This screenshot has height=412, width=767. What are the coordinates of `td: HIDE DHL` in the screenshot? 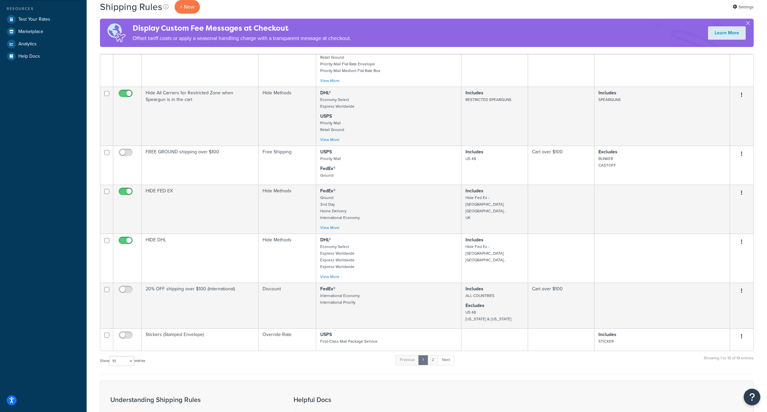 It's located at (200, 258).